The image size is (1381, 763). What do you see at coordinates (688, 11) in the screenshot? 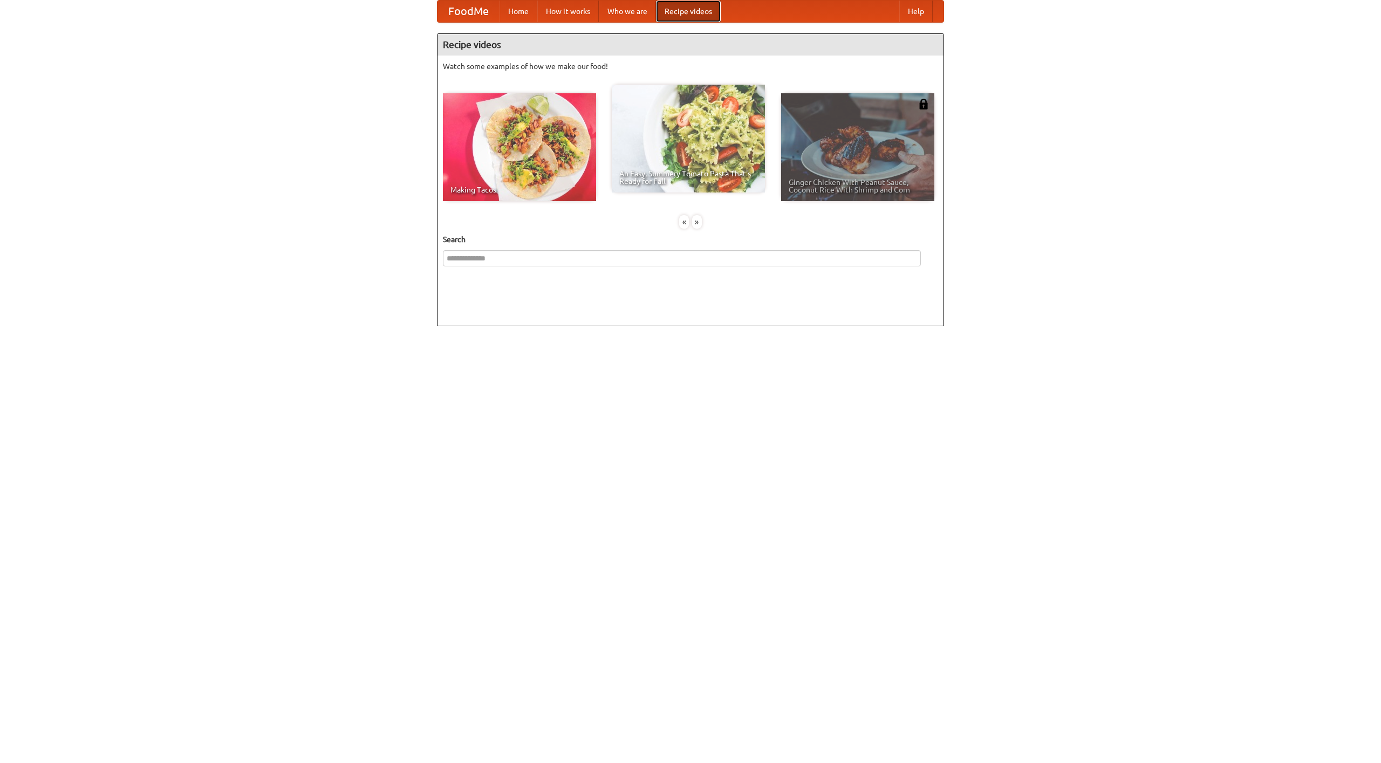
I see `a: Recipe videos` at bounding box center [688, 11].